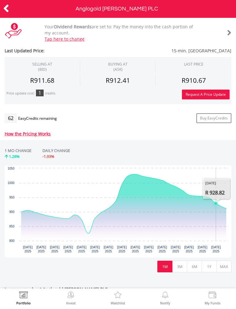 The image size is (236, 309). Describe the element at coordinates (73, 26) in the screenshot. I see `b: Dividend Rewards` at that location.